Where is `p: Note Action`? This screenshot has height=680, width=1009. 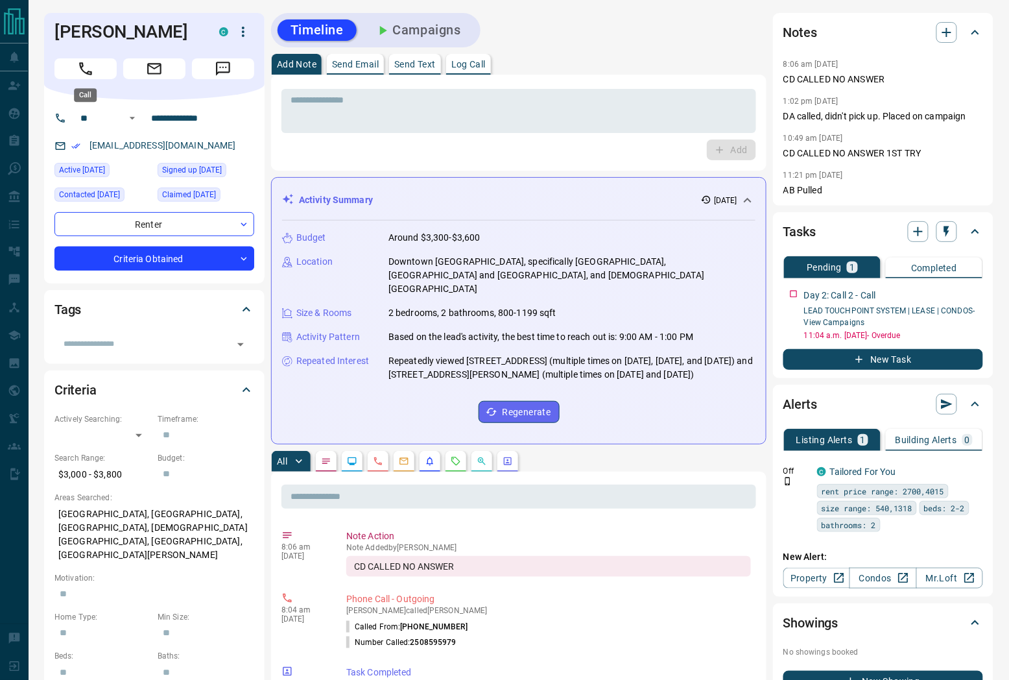 p: Note Action is located at coordinates (549, 536).